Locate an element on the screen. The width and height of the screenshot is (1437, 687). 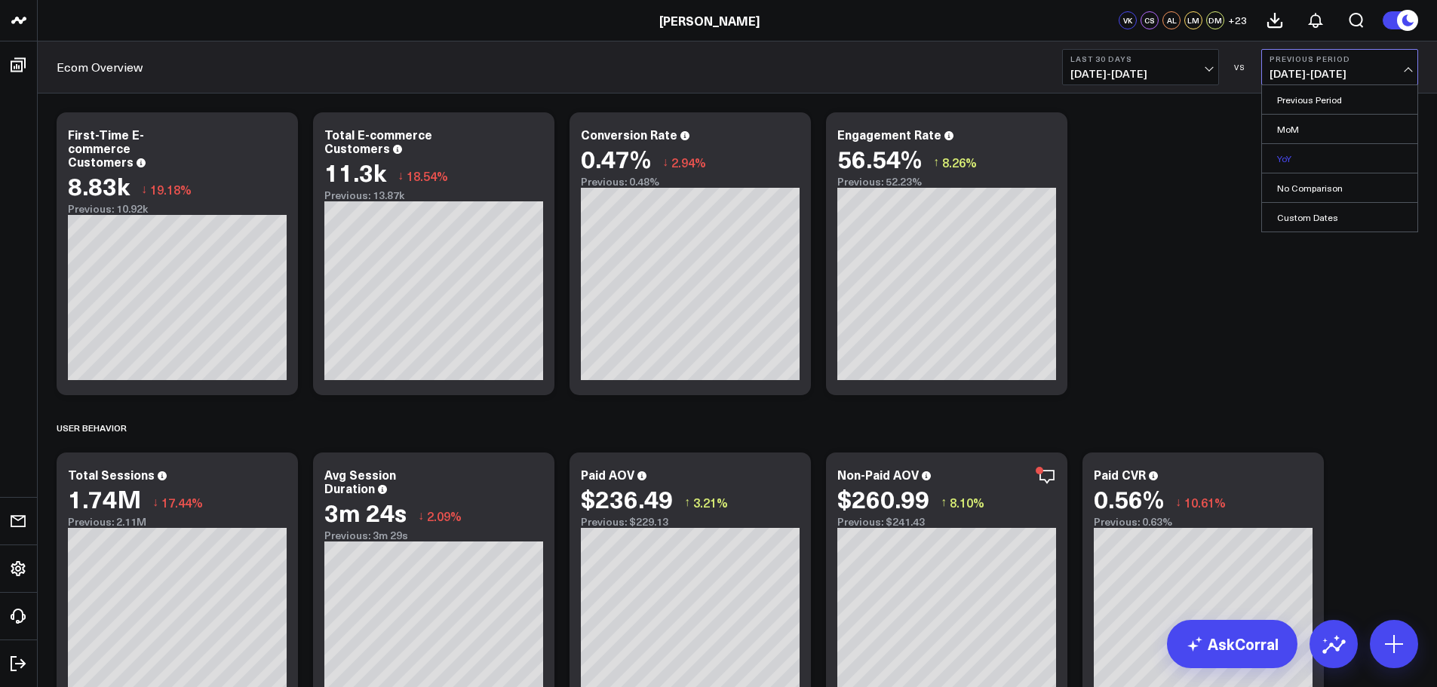
div: First-Time E-commerce Customers is located at coordinates (106, 148).